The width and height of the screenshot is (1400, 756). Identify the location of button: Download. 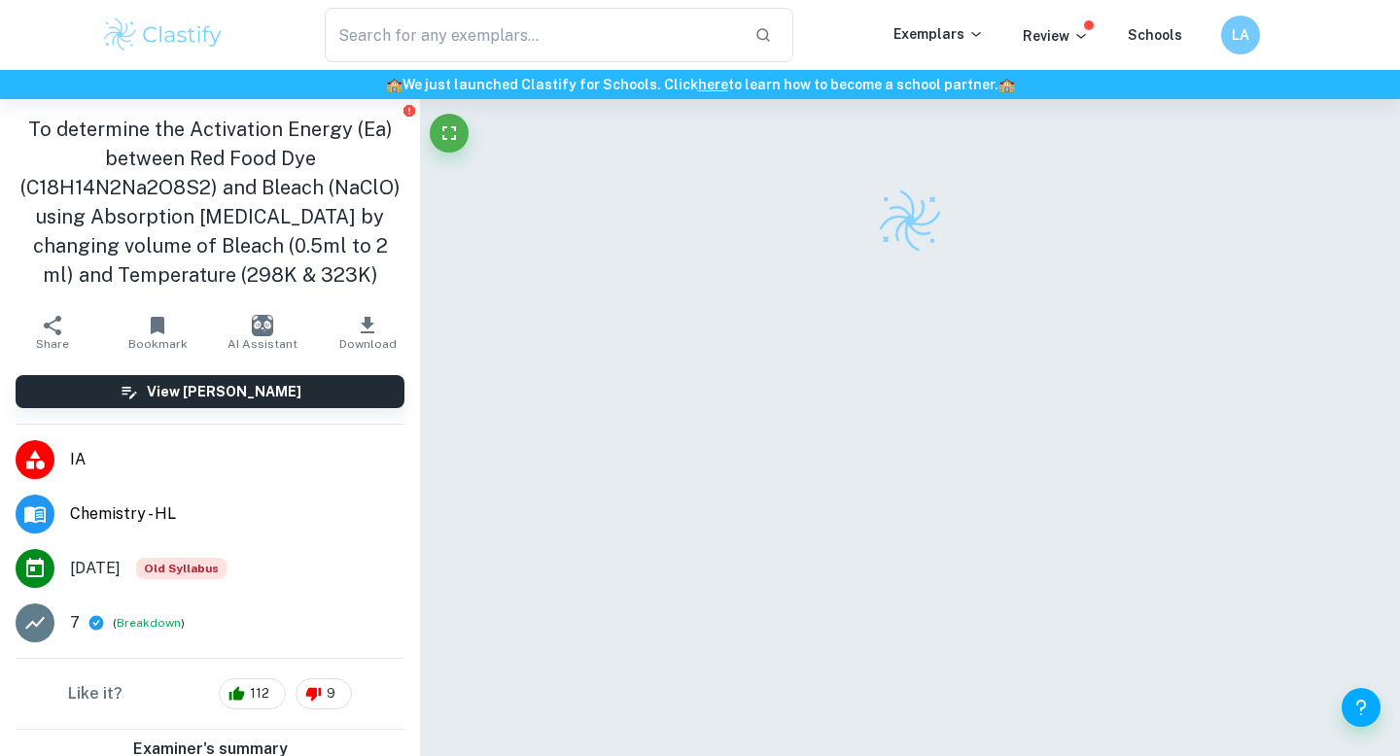
(367, 332).